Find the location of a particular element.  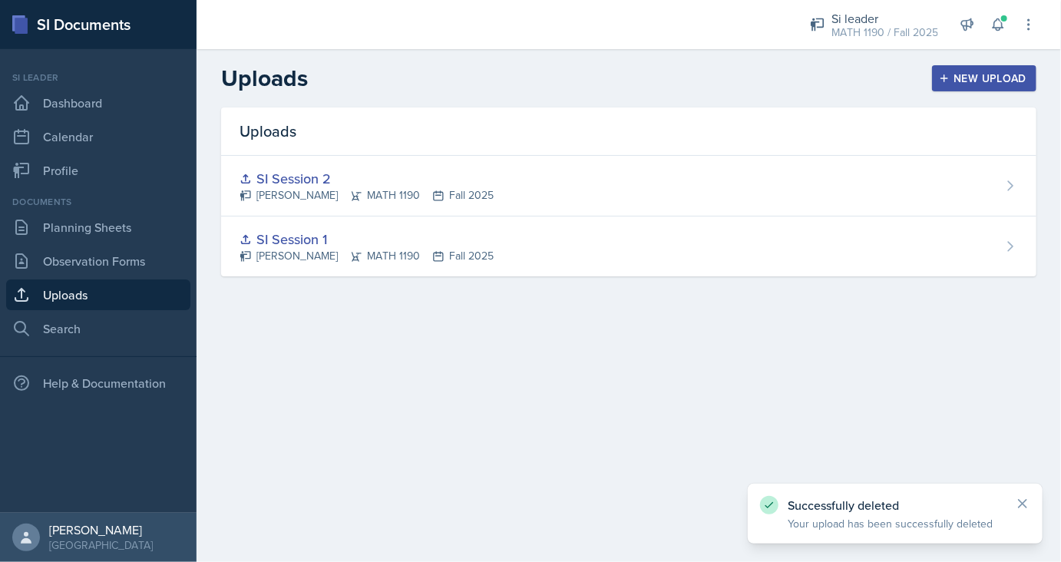

h2: Uploads is located at coordinates (264, 78).